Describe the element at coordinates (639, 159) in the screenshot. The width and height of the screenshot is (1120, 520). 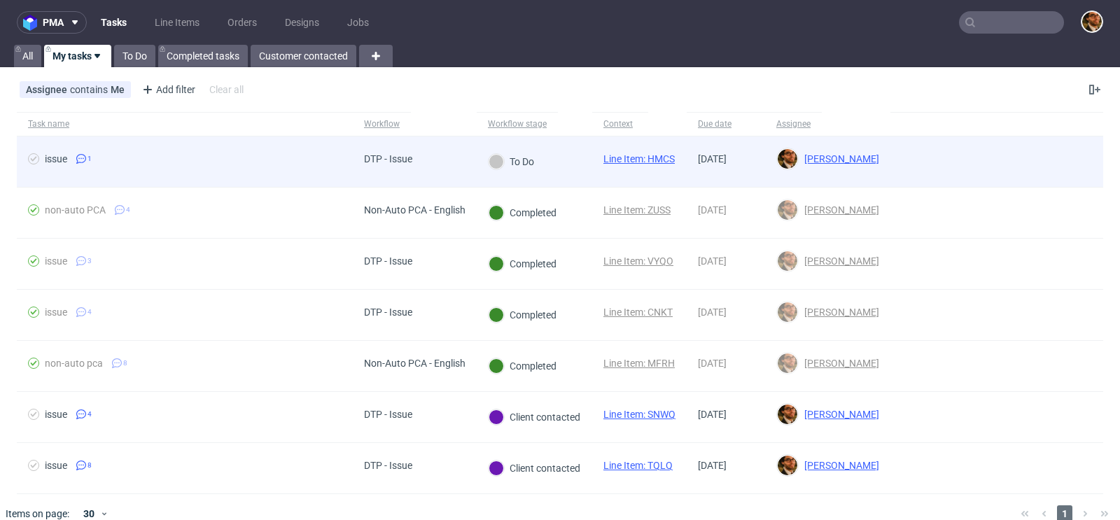
I see `a: Line Item: HMCS` at that location.